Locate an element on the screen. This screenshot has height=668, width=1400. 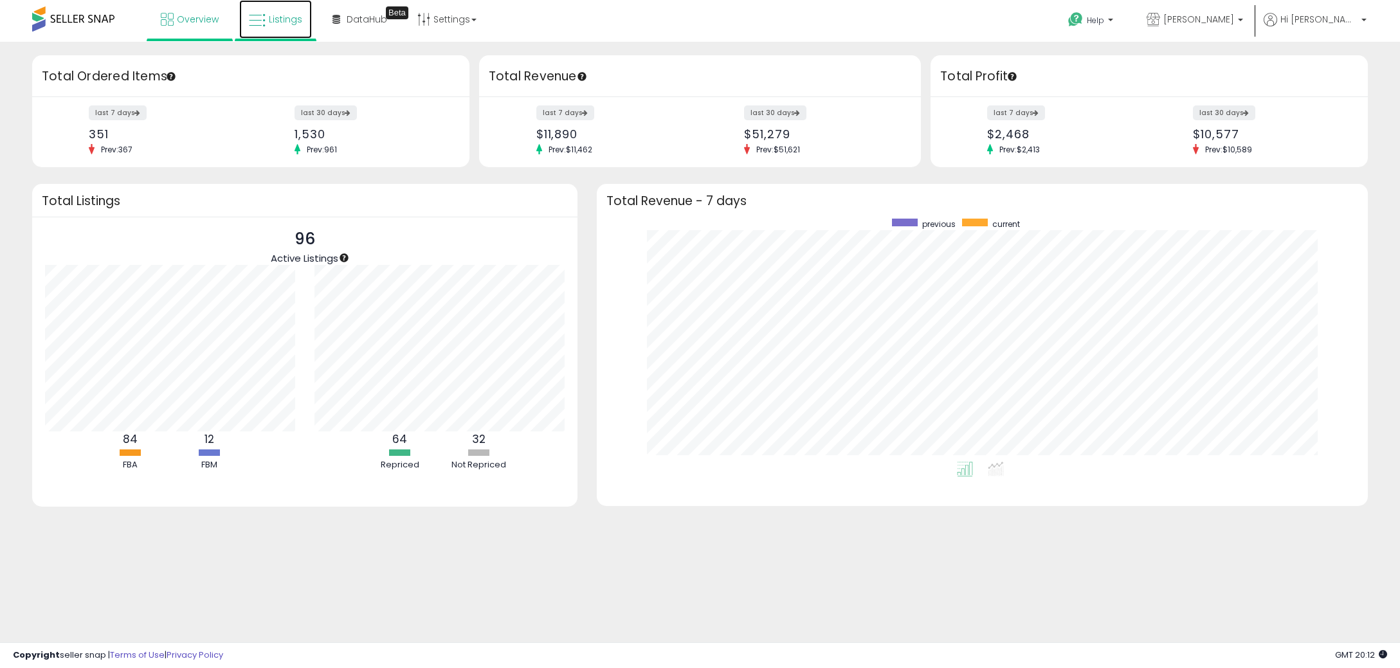
div: 1,530 is located at coordinates (371, 134).